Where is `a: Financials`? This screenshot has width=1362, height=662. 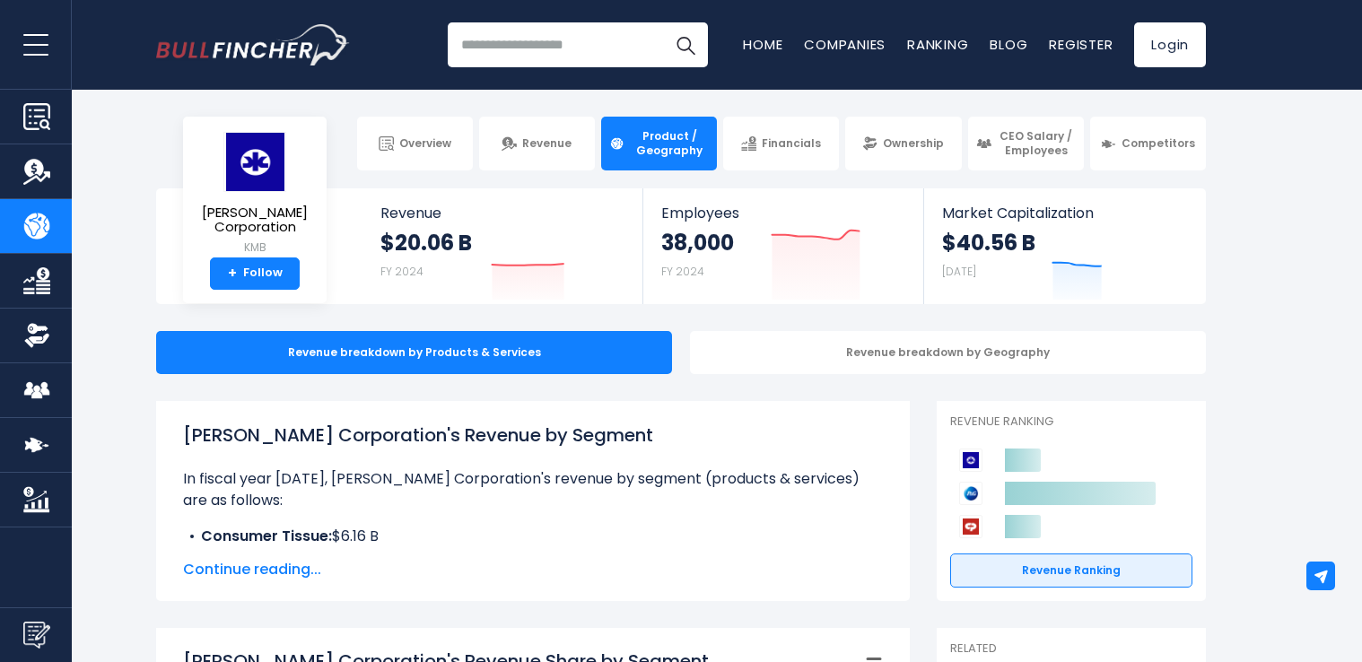 a: Financials is located at coordinates (781, 144).